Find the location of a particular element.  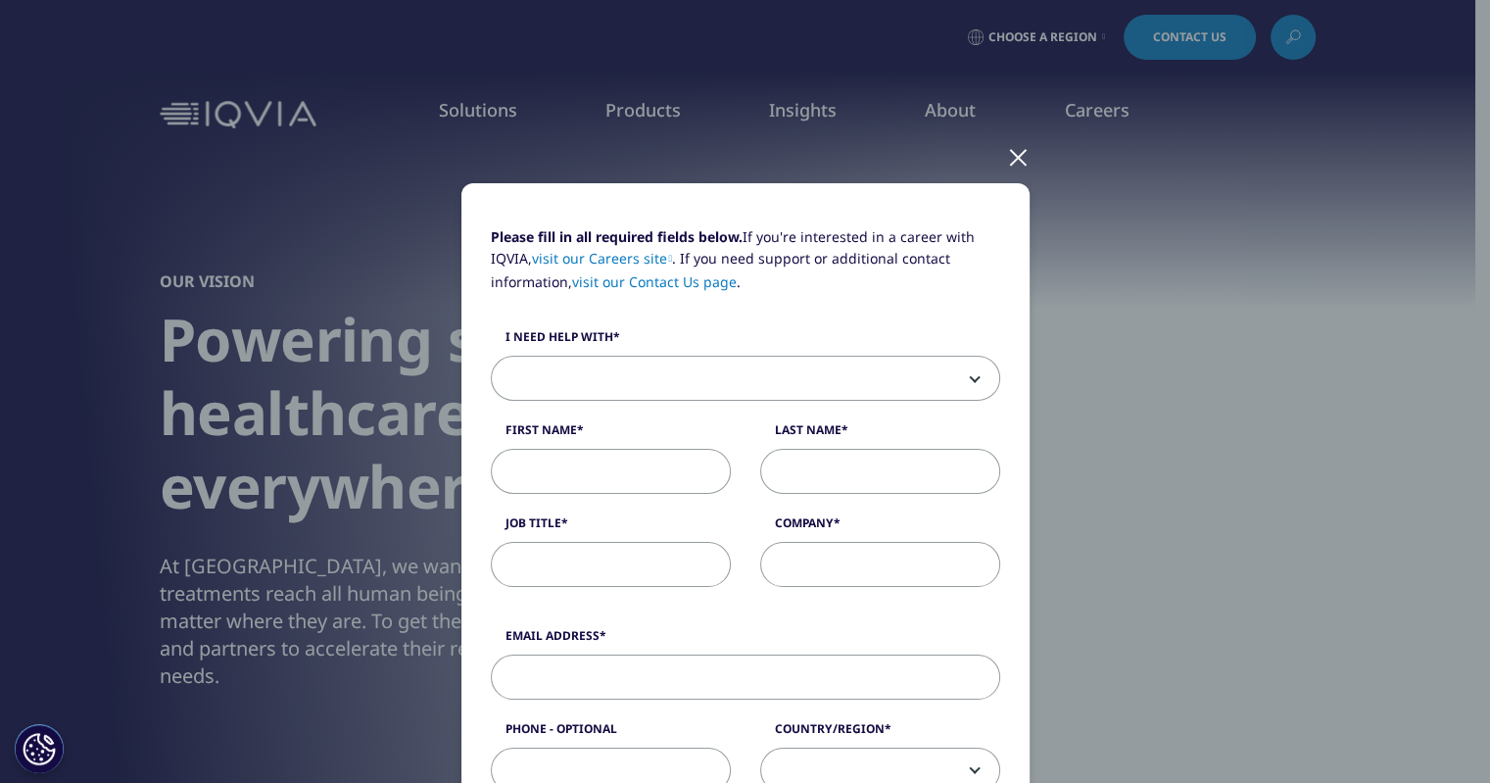

button: Cookie Settings is located at coordinates (39, 748).